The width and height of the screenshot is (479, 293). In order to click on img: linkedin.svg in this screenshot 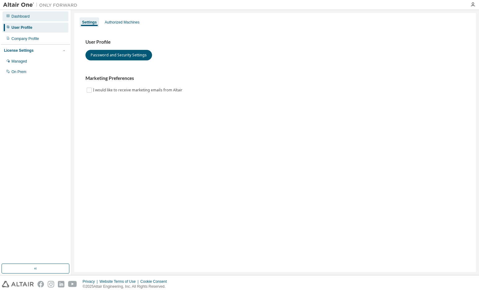, I will do `click(61, 284)`.